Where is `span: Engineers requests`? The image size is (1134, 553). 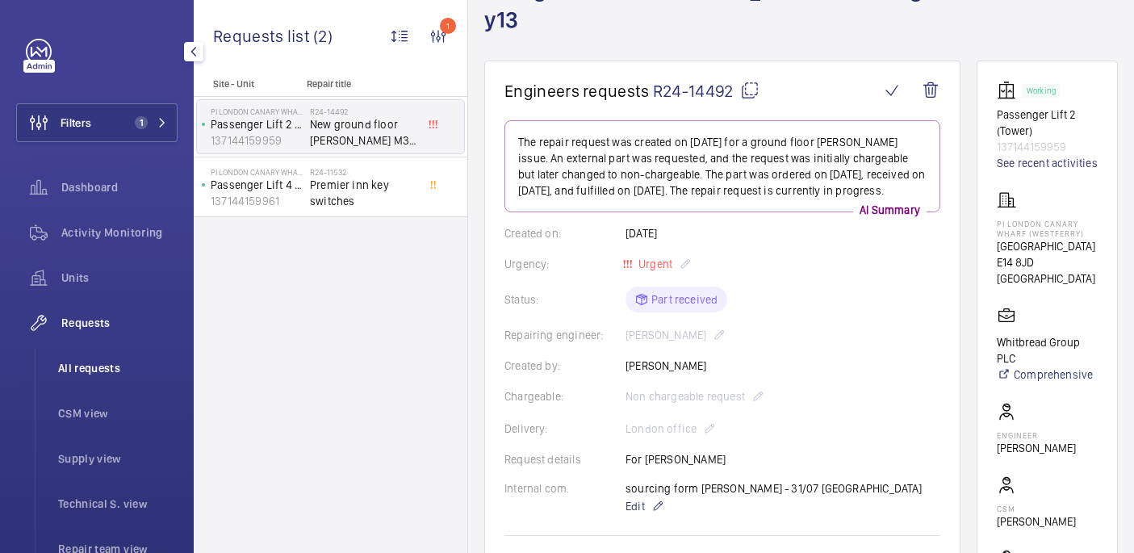 span: Engineers requests is located at coordinates (577, 90).